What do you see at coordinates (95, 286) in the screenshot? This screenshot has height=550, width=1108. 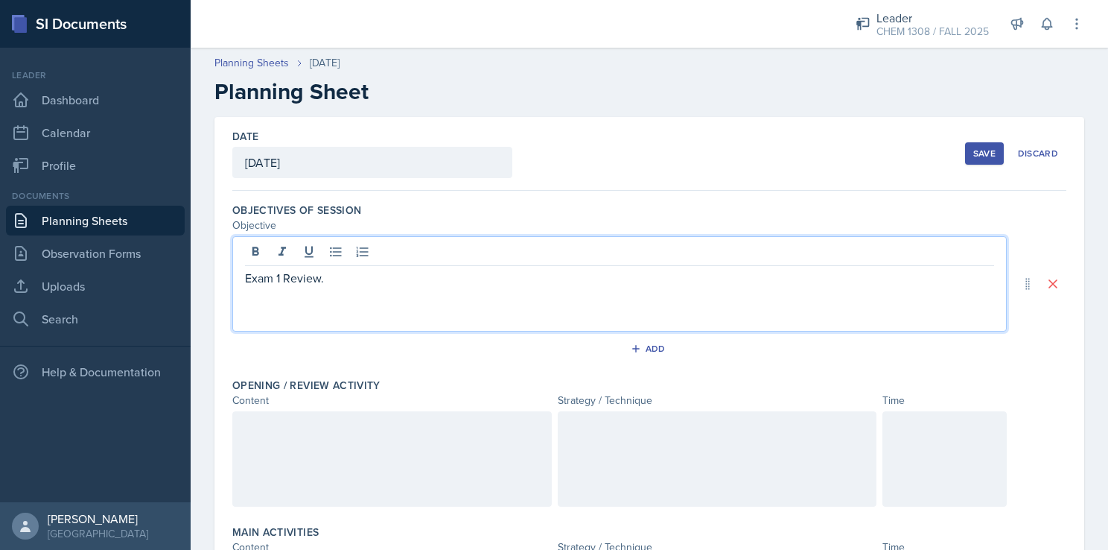 I see `a: Uploads` at bounding box center [95, 286].